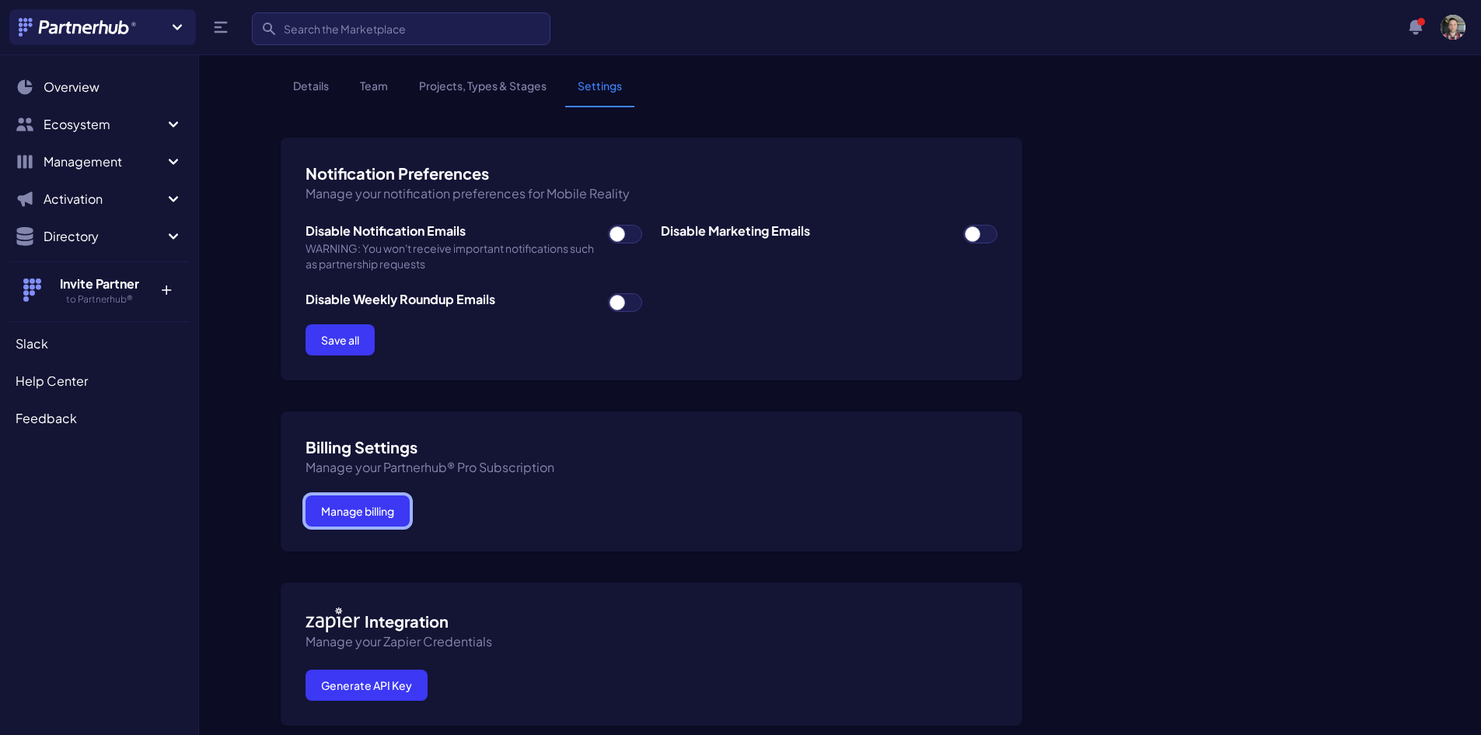 The image size is (1481, 735). What do you see at coordinates (600, 93) in the screenshot?
I see `a: Settings` at bounding box center [600, 93].